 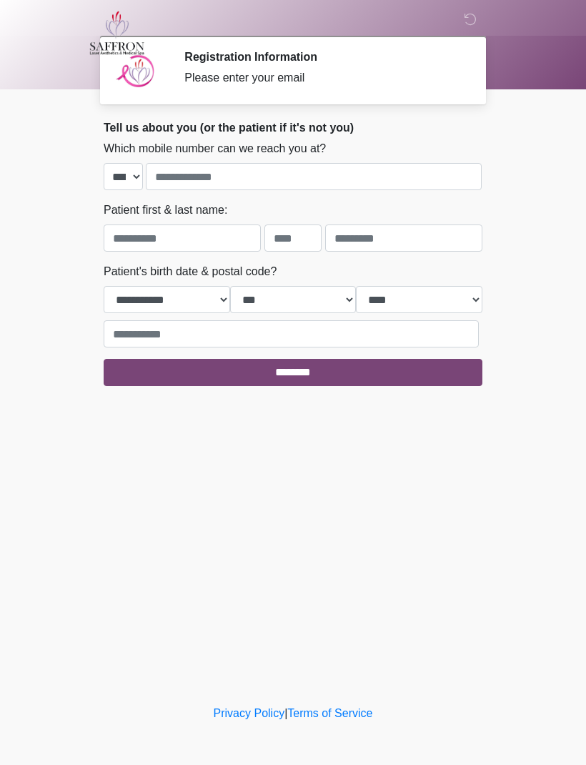 I want to click on div: Please enter your email, so click(x=322, y=78).